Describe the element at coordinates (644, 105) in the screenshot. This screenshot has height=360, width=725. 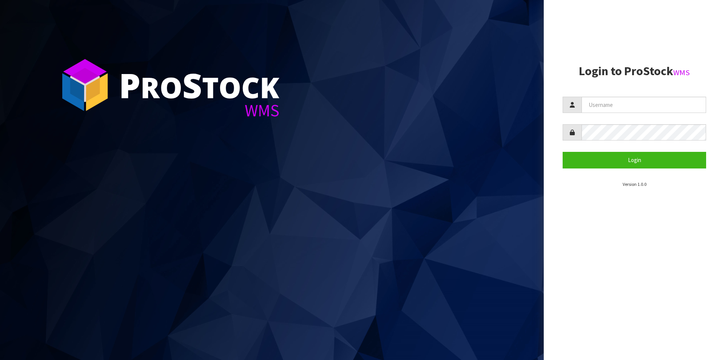
I see `input: Username` at that location.